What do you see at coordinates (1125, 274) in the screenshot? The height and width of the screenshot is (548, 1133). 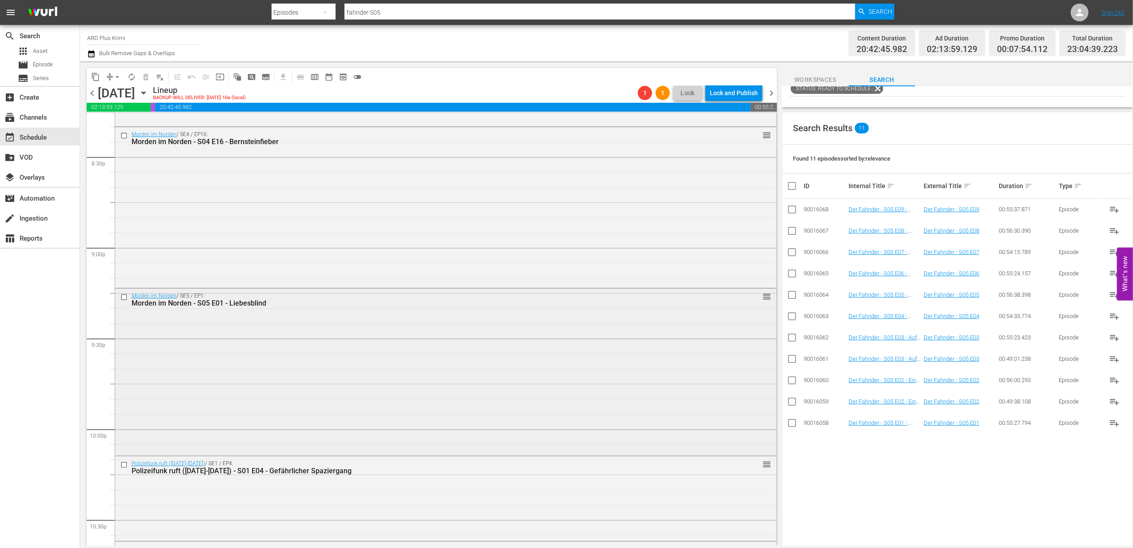 I see `button: Open Feedback Widget` at bounding box center [1125, 274].